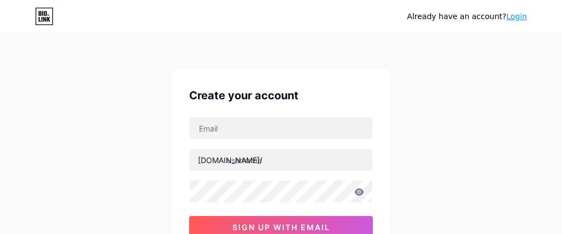 The image size is (562, 234). What do you see at coordinates (281, 160) in the screenshot?
I see `input: username` at bounding box center [281, 160].